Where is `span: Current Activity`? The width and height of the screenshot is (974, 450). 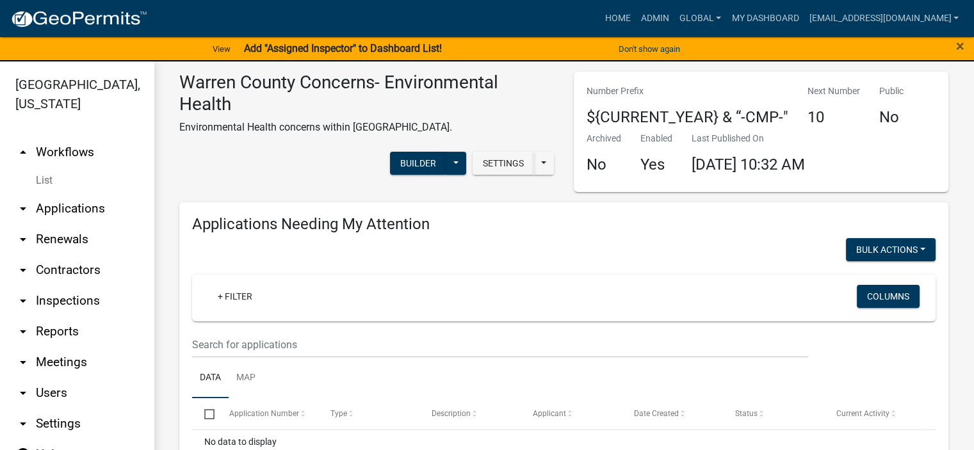 span: Current Activity is located at coordinates (863, 414).